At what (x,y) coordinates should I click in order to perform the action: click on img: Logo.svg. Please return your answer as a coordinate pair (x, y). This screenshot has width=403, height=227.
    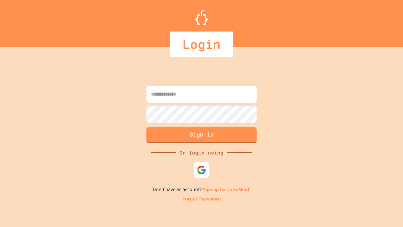
    Looking at the image, I should click on (202, 17).